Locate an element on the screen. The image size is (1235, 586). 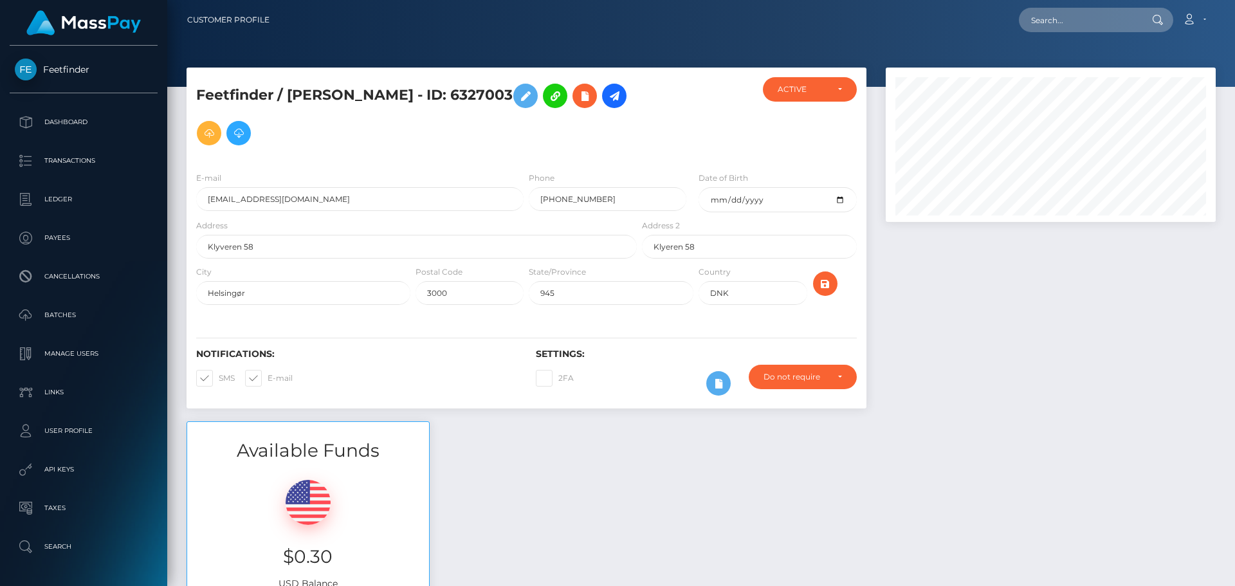
p: Manage Users is located at coordinates (84, 354).